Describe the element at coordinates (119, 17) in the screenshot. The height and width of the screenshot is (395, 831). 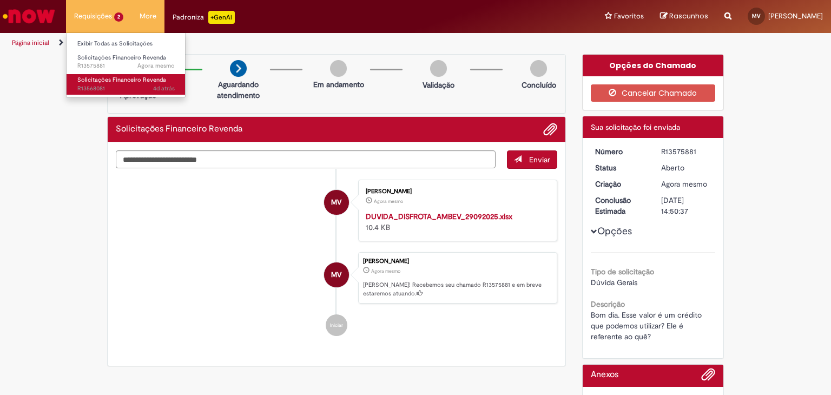
I see `span: 2` at that location.